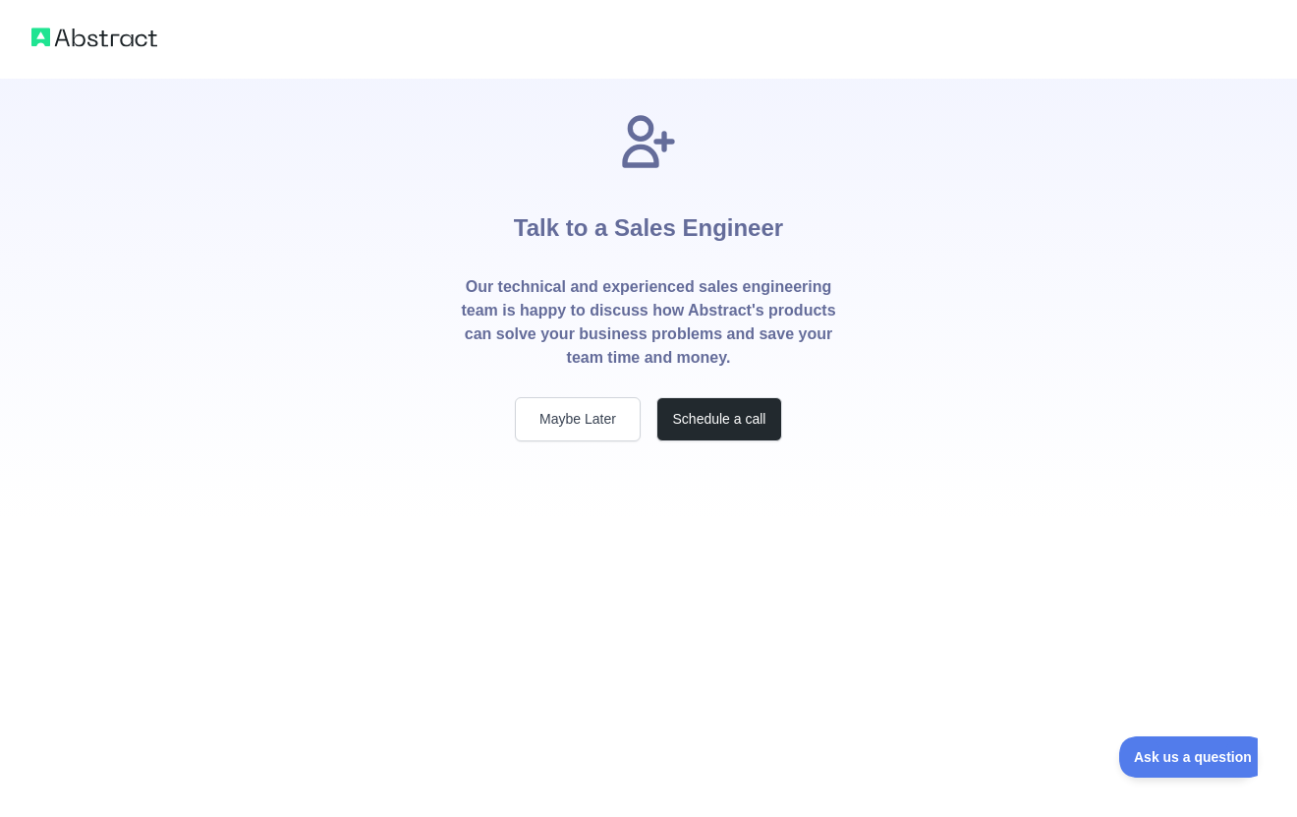 Image resolution: width=1297 pixels, height=817 pixels. I want to click on p: Our technical and experienced sales engineering team is happy to discuss how Abstract's products ..., so click(649, 322).